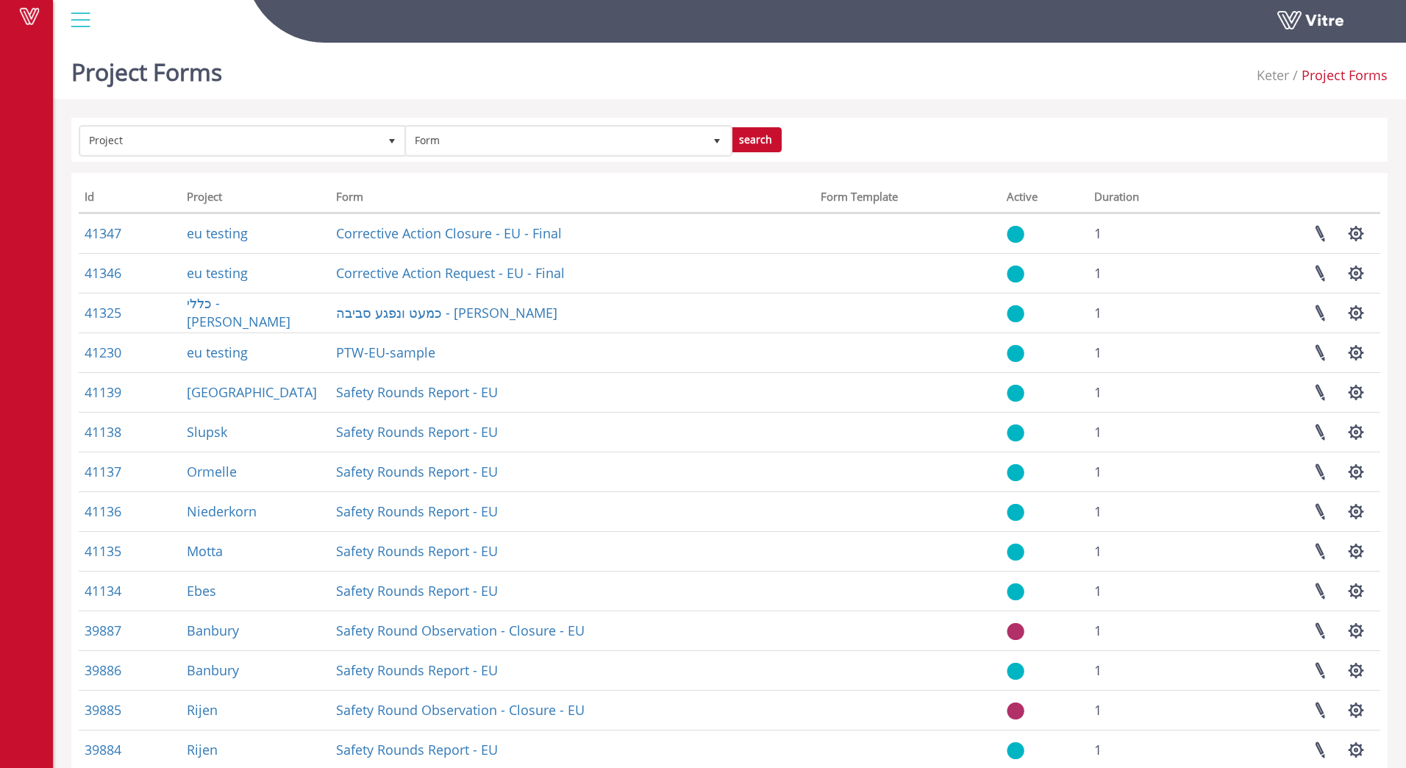 The height and width of the screenshot is (768, 1406). I want to click on a: 39887, so click(103, 630).